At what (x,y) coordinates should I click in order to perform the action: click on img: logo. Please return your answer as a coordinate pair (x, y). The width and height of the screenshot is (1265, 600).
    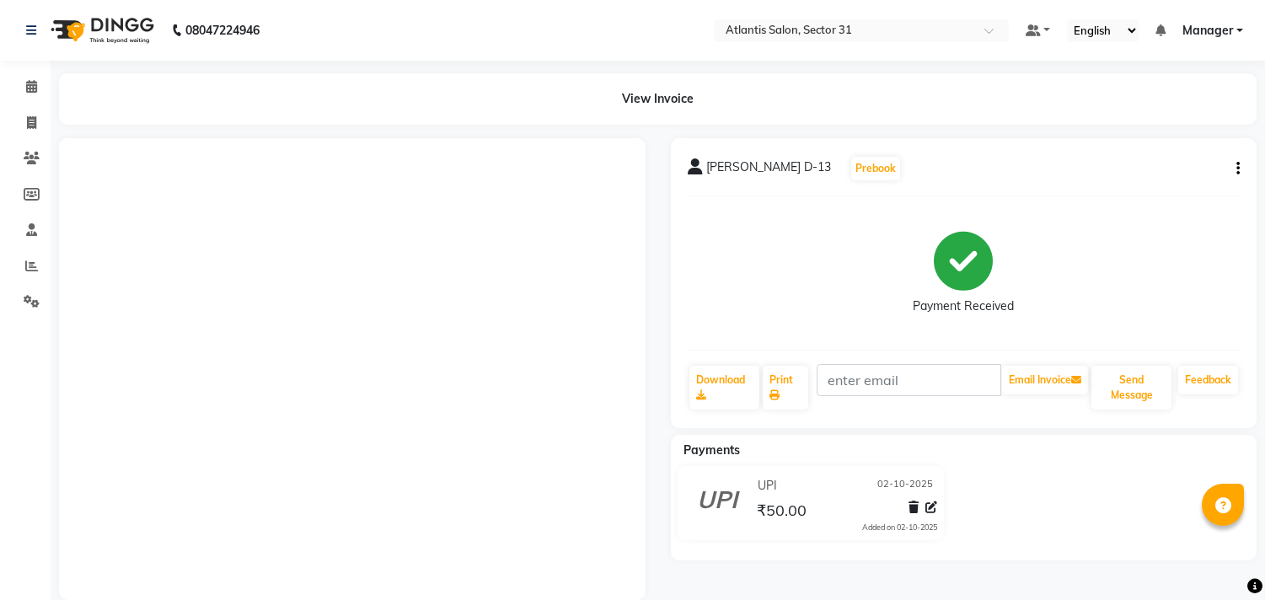
    Looking at the image, I should click on (100, 30).